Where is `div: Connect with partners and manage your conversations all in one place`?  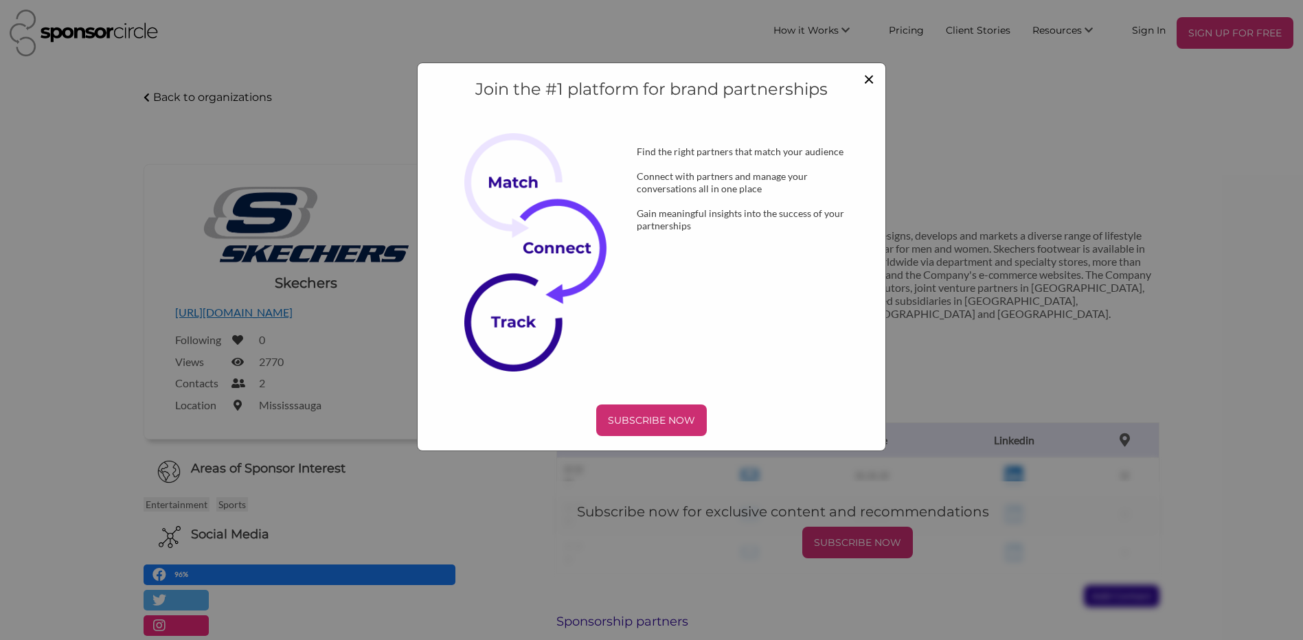
div: Connect with partners and manage your conversations all in one place is located at coordinates (743, 183).